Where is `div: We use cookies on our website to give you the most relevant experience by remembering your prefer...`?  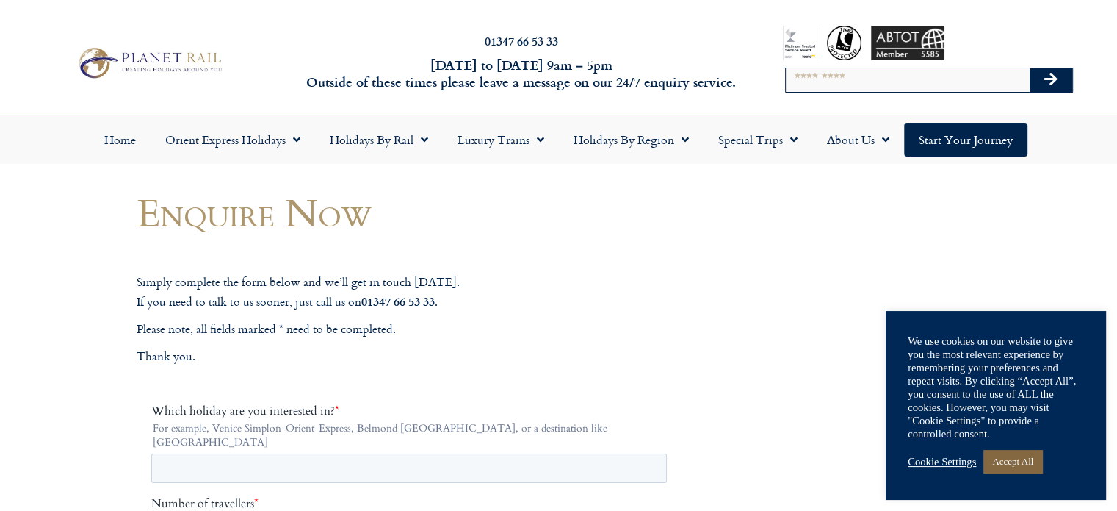 div: We use cookies on our website to give you the most relevant experience by remembering your prefer... is located at coordinates (996, 387).